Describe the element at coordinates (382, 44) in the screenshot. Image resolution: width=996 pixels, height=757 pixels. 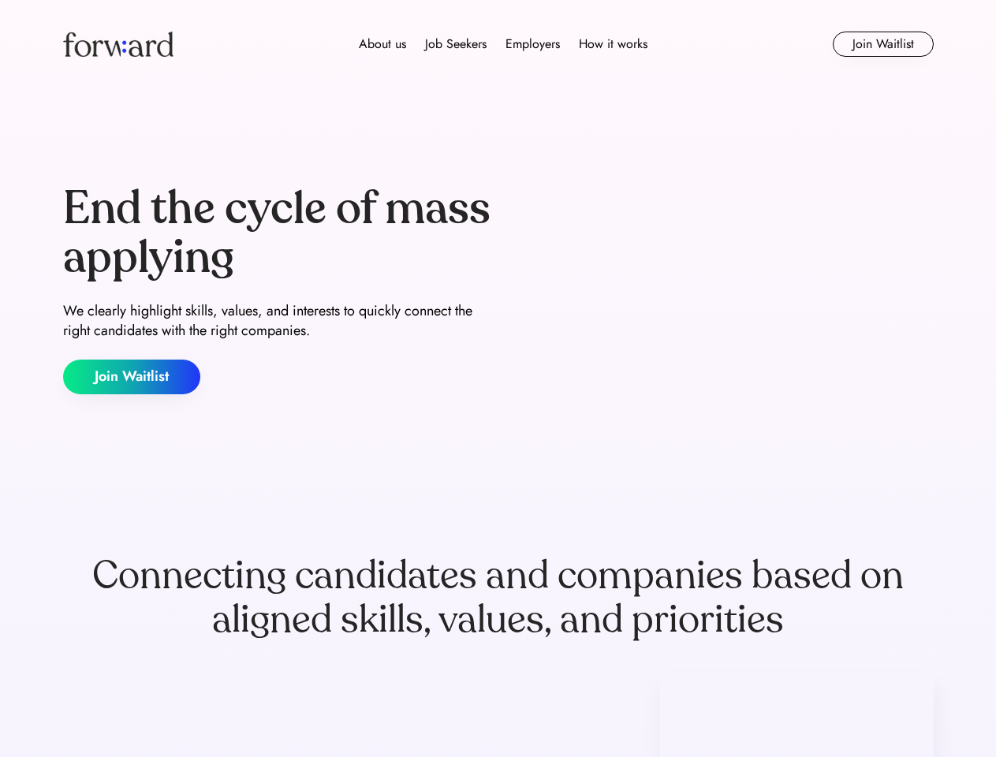
I see `div: About us` at that location.